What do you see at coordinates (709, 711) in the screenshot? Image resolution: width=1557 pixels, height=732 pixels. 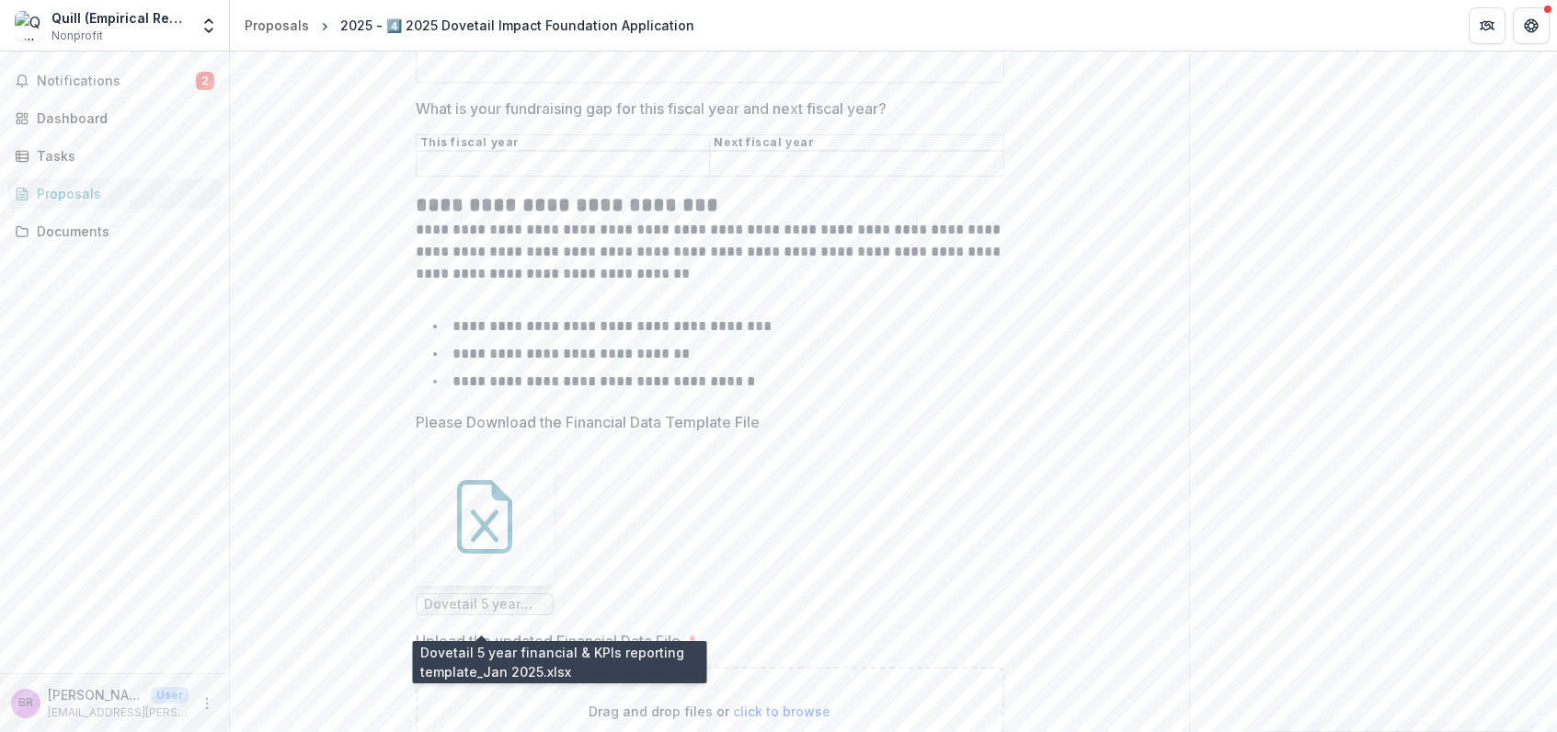 I see `p: Drag and drop files or` at bounding box center [709, 711].